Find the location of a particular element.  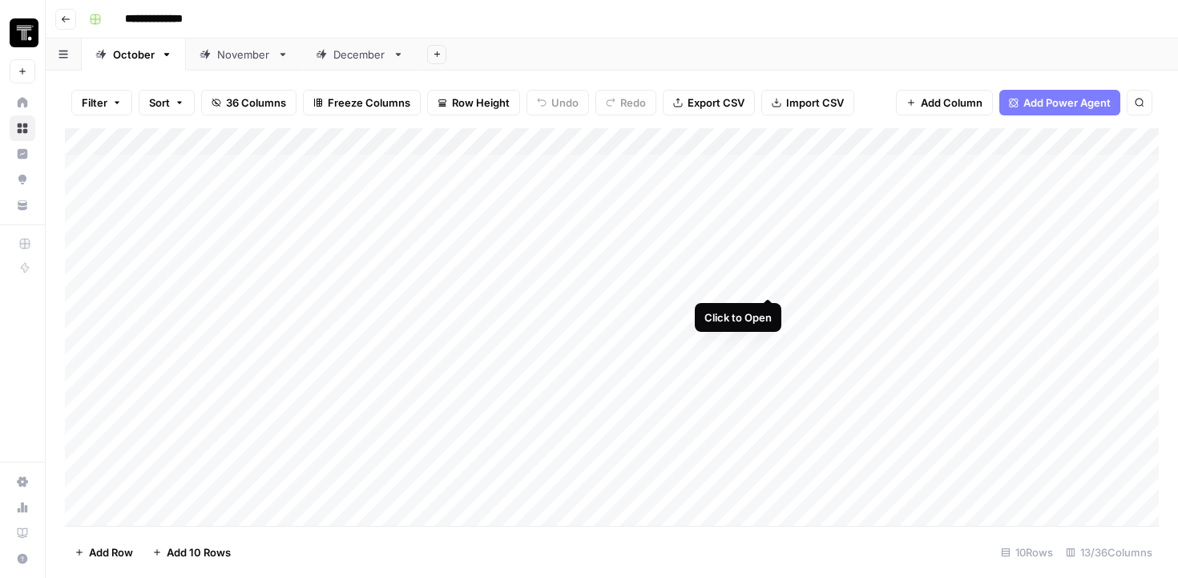

span: Undo is located at coordinates (565, 103).